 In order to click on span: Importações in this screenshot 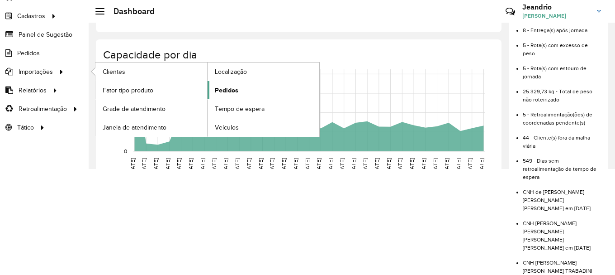, I will do `click(36, 71)`.